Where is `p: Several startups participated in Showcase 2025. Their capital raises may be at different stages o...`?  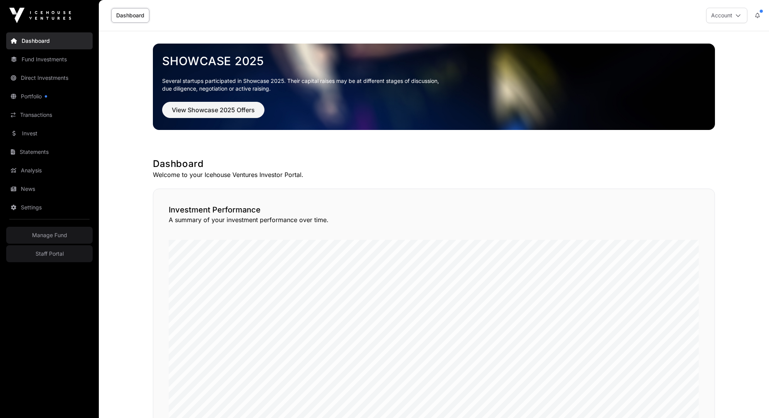 p: Several startups participated in Showcase 2025. Their capital raises may be at different stages o... is located at coordinates (434, 85).